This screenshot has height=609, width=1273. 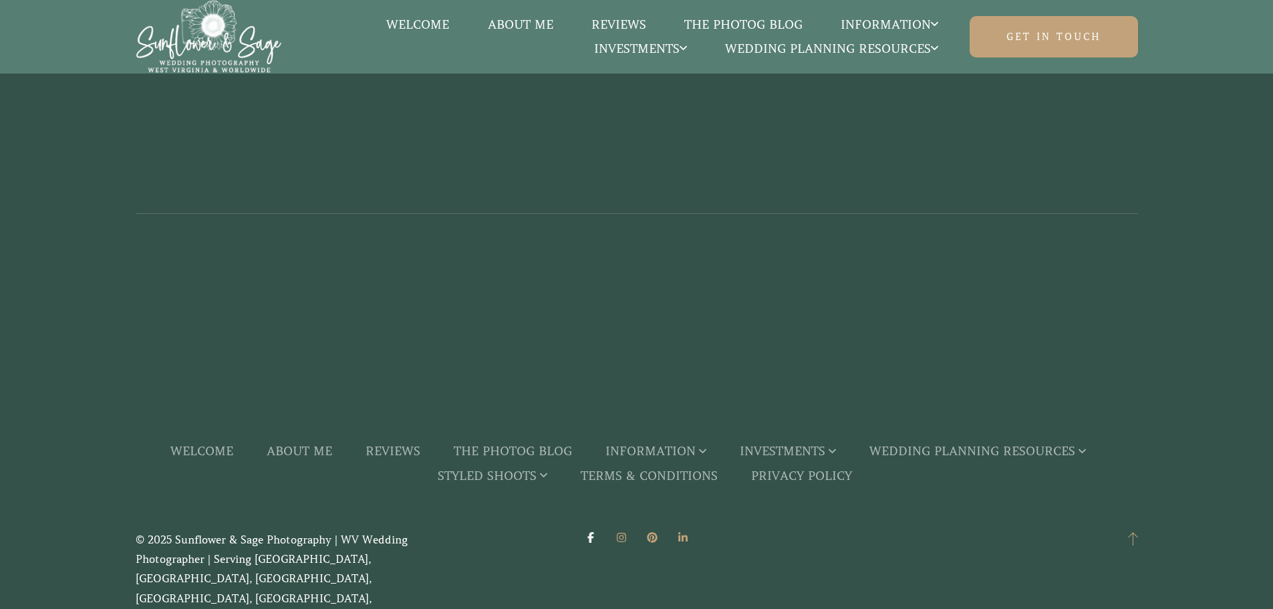 I want to click on span: Information, so click(x=889, y=25).